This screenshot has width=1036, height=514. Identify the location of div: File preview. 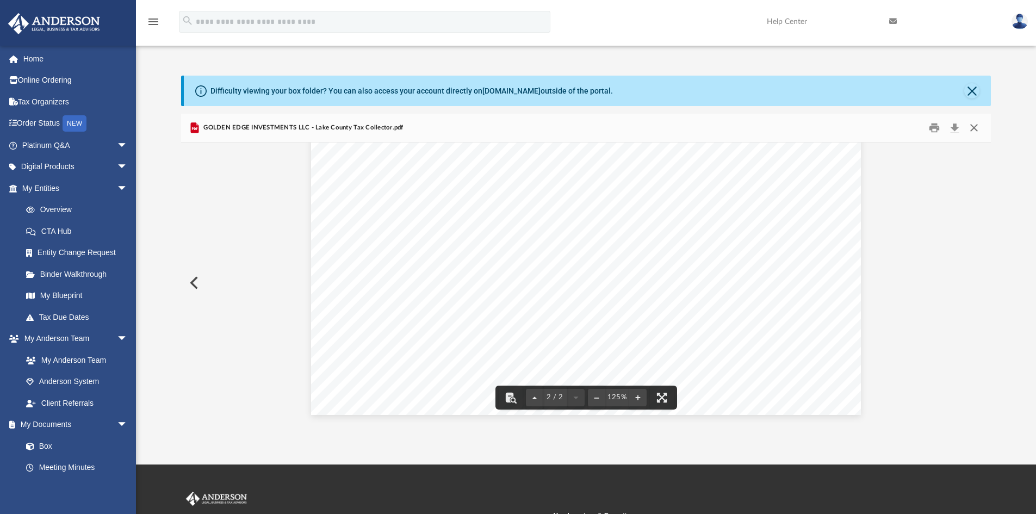
(586, 283).